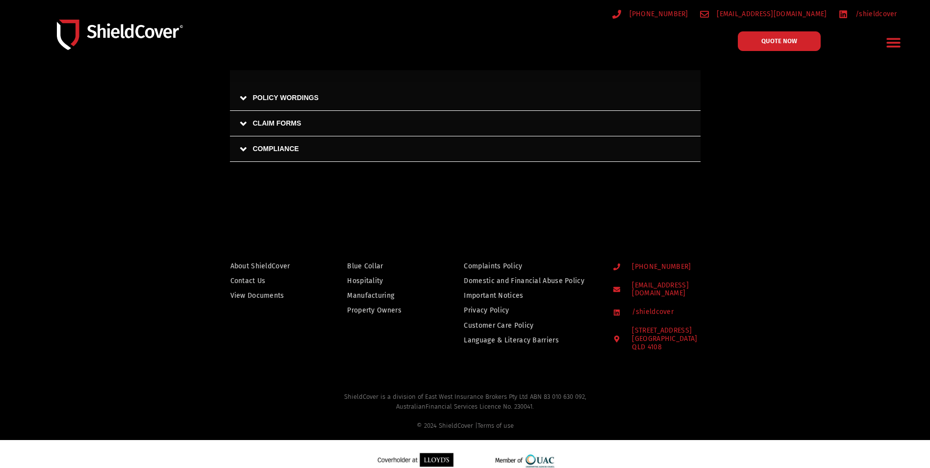 The width and height of the screenshot is (930, 468). Describe the element at coordinates (384, 310) in the screenshot. I see `a: Property Owners` at that location.